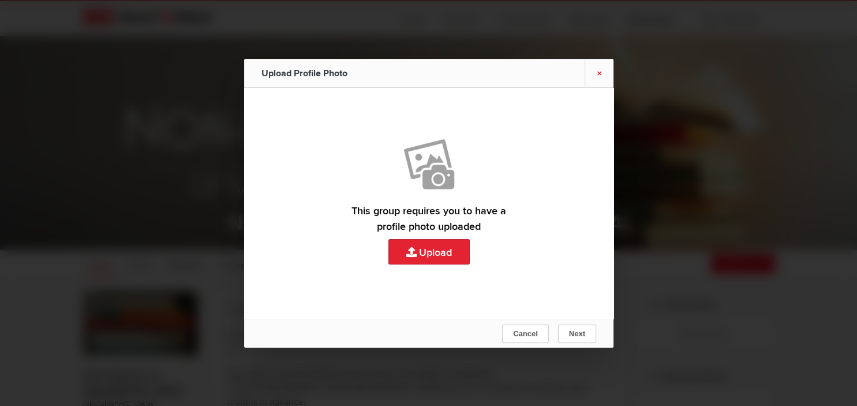 The height and width of the screenshot is (406, 857). I want to click on button: Cancel, so click(525, 334).